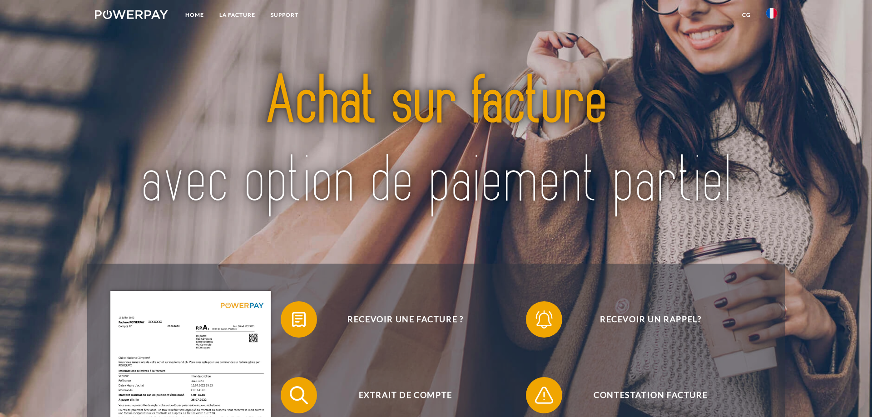 Image resolution: width=872 pixels, height=417 pixels. What do you see at coordinates (772, 13) in the screenshot?
I see `img: fr` at bounding box center [772, 13].